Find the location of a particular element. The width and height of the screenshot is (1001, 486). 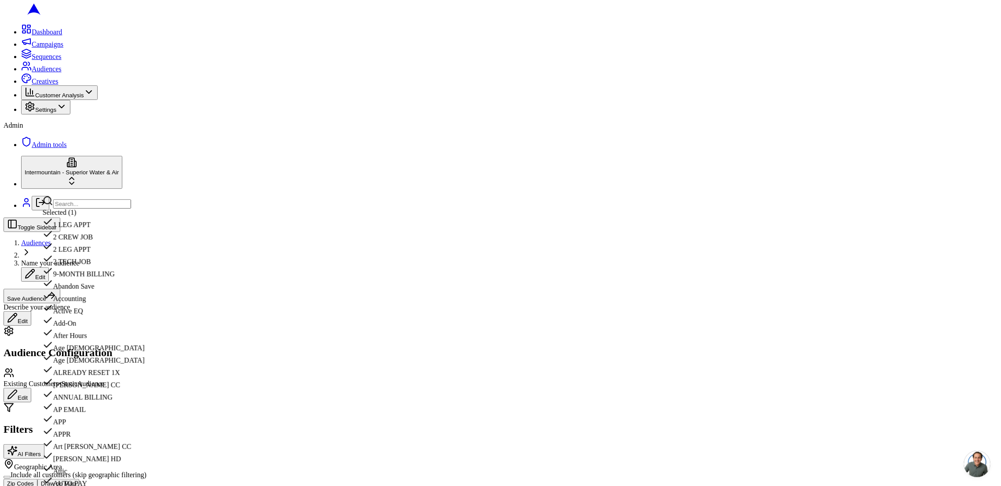

div: APPR is located at coordinates (121, 432).